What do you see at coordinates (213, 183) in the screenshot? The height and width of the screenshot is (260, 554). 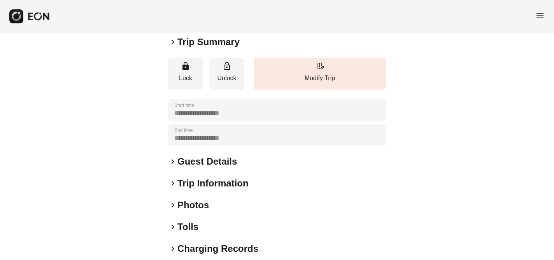 I see `h2: Trip Information` at bounding box center [213, 183].